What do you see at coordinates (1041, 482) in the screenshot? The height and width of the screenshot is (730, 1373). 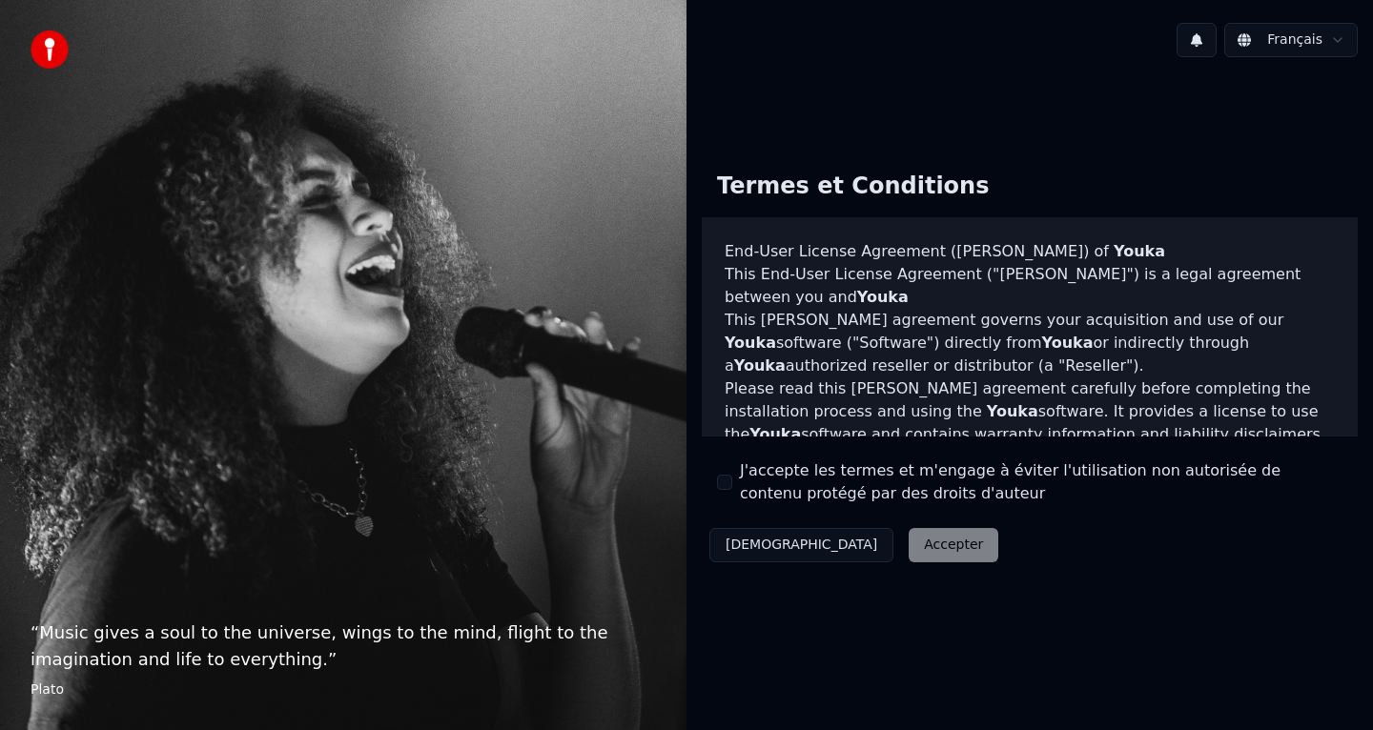 I see `label: J'accepte les termes et m'engage à éviter l'utilisation non autorisée de contenu protégé par des ...` at bounding box center [1041, 482].